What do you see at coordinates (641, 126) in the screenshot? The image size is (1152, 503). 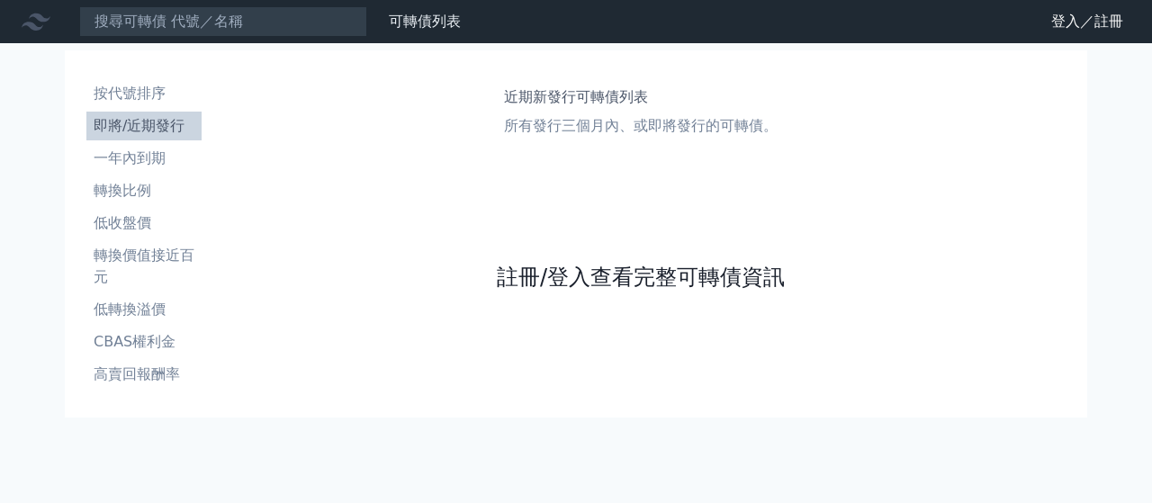 I see `p: 所有發行三個月內、或即將發行的可轉債。` at bounding box center [641, 126].